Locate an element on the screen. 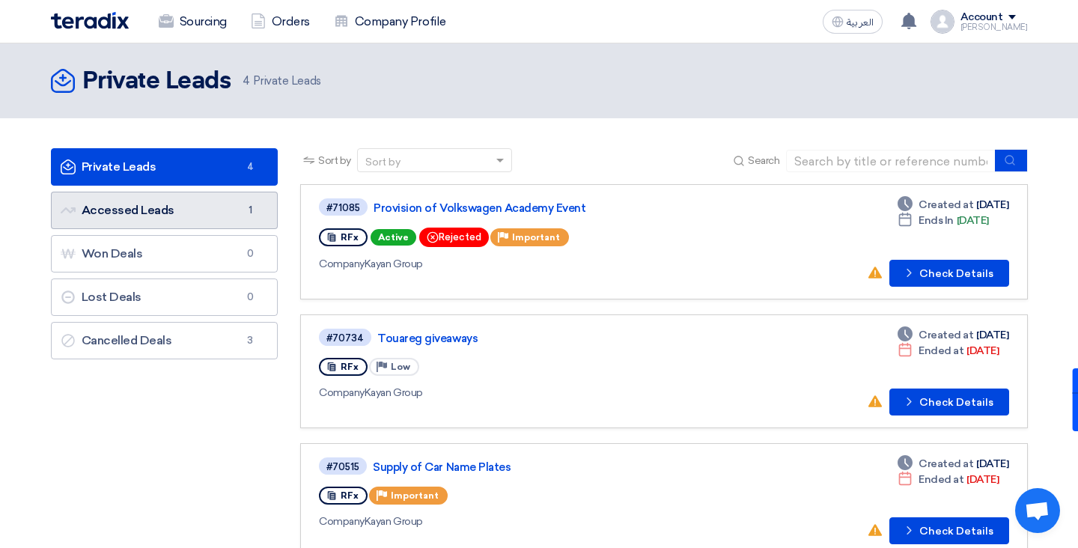 The image size is (1078, 548). h2: Private Leads is located at coordinates (156, 82).